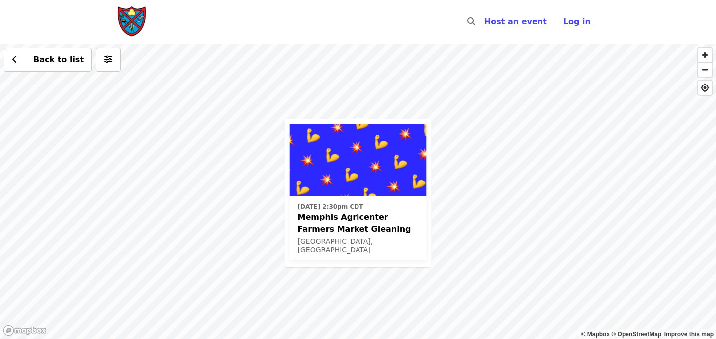  Describe the element at coordinates (486, 22) in the screenshot. I see `input: Search` at that location.